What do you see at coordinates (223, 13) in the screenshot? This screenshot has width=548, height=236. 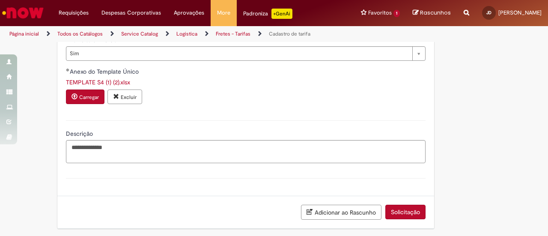 I see `span: More` at bounding box center [223, 13].